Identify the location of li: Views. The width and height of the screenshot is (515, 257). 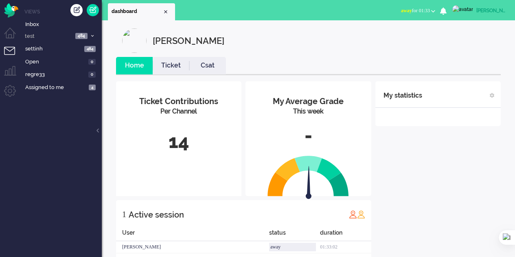
(63, 11).